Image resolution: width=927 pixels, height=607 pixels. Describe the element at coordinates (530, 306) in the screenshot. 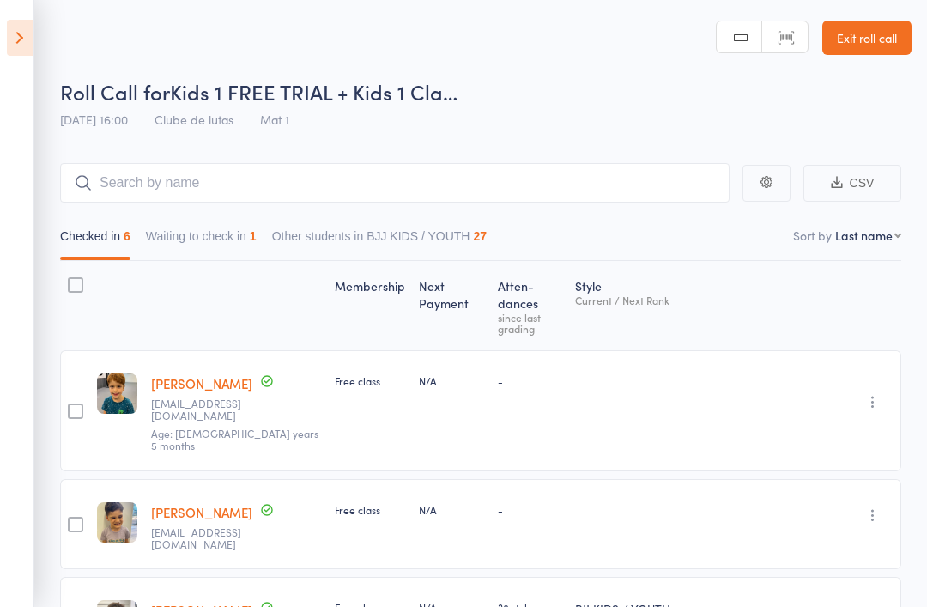

I see `div: Atten­dances` at that location.